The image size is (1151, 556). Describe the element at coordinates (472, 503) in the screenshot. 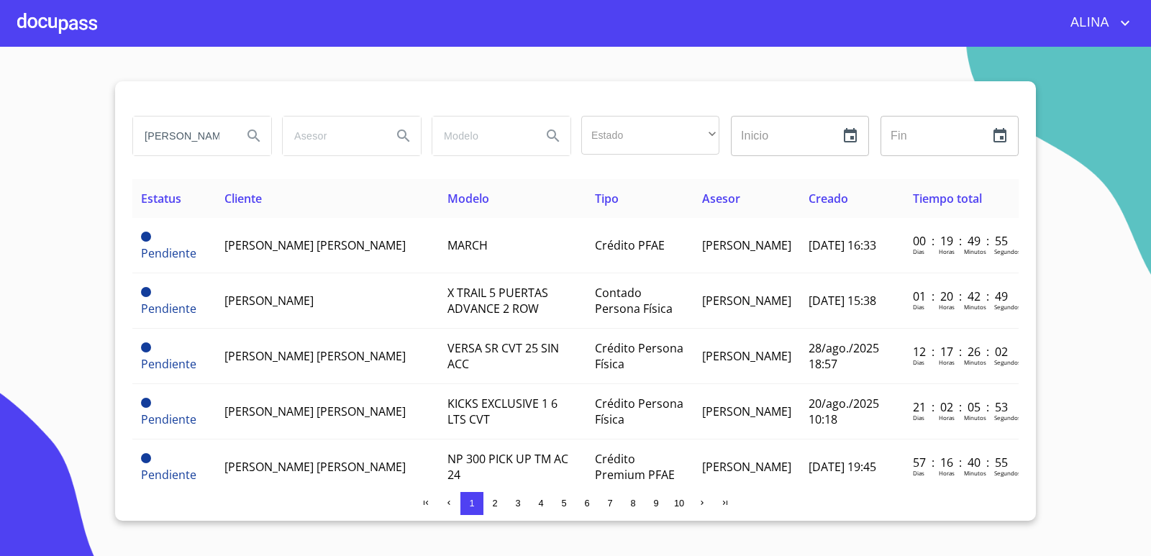

I see `button: 1` at that location.